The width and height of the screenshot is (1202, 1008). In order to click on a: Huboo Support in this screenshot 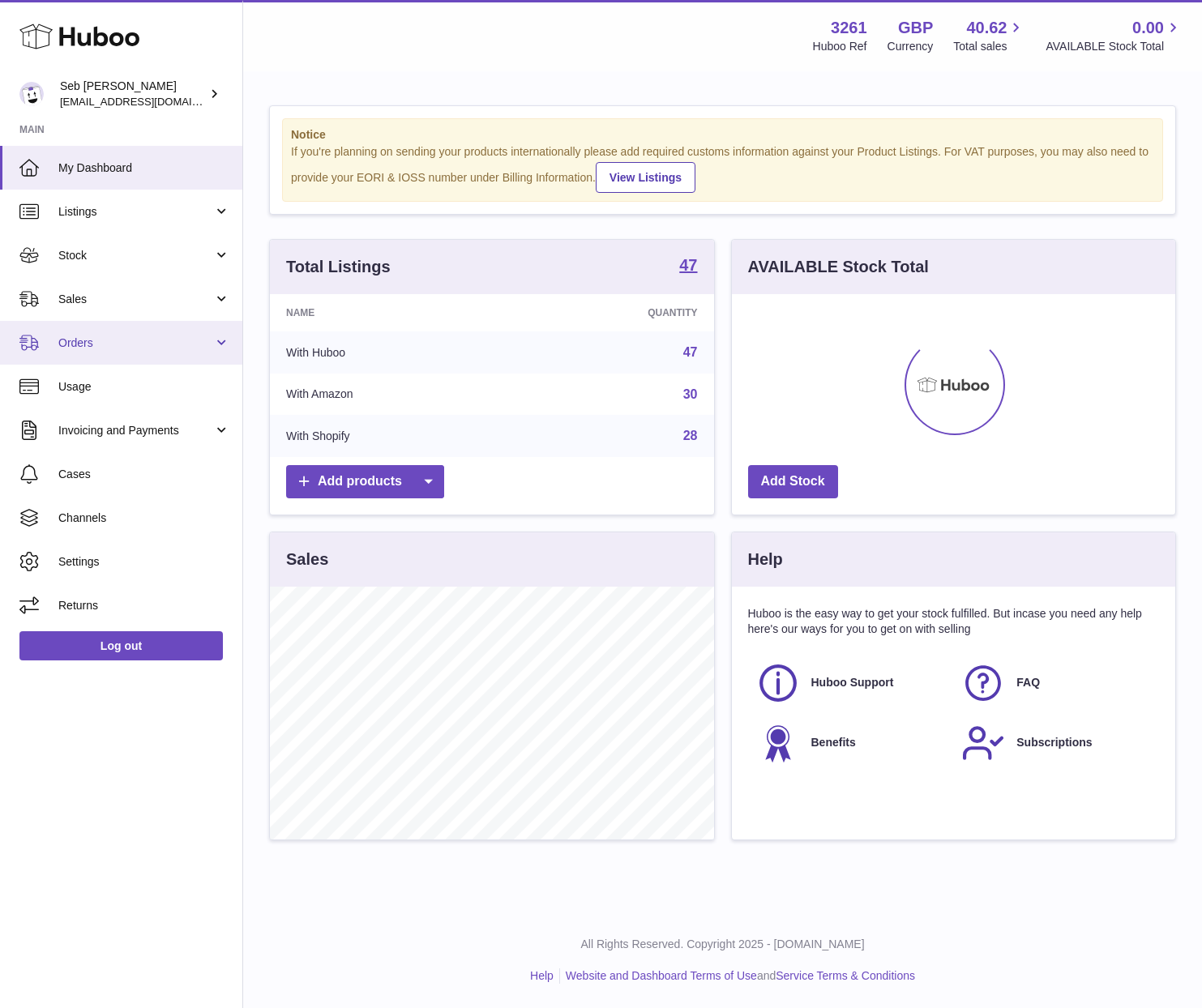, I will do `click(851, 683)`.